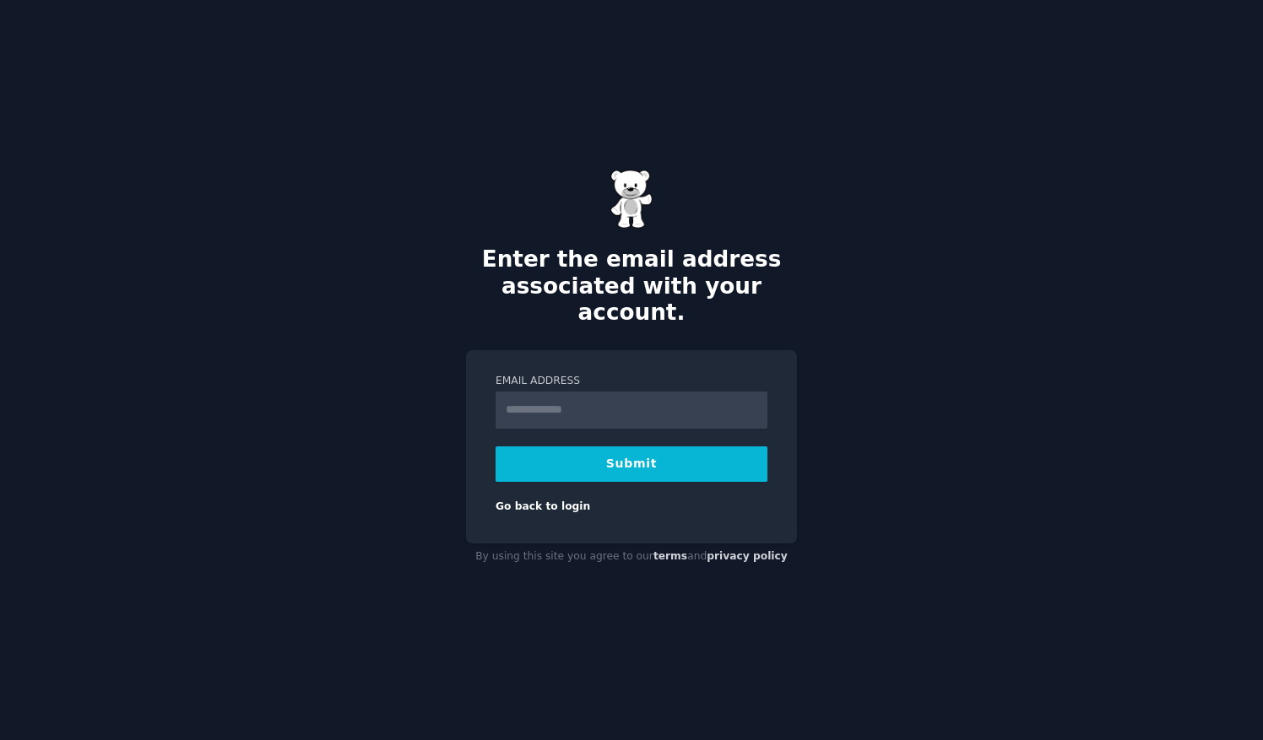 Image resolution: width=1263 pixels, height=740 pixels. Describe the element at coordinates (631, 464) in the screenshot. I see `button: Submit` at that location.